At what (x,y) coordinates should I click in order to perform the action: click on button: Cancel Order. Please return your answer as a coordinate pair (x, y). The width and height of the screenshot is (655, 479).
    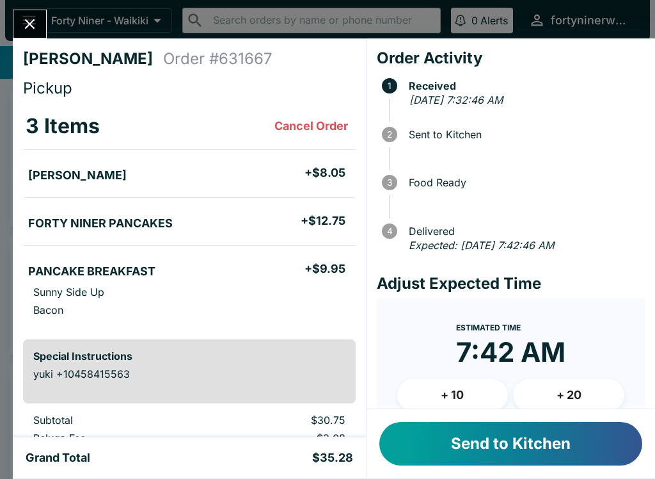
    Looking at the image, I should click on (311, 126).